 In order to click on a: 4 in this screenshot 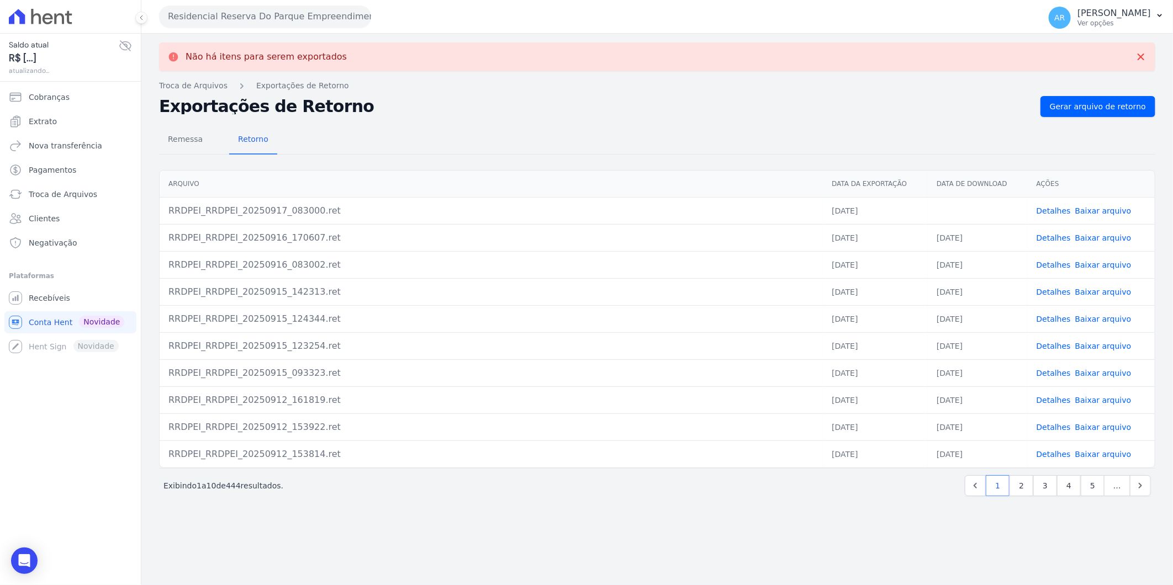, I will do `click(1069, 486)`.